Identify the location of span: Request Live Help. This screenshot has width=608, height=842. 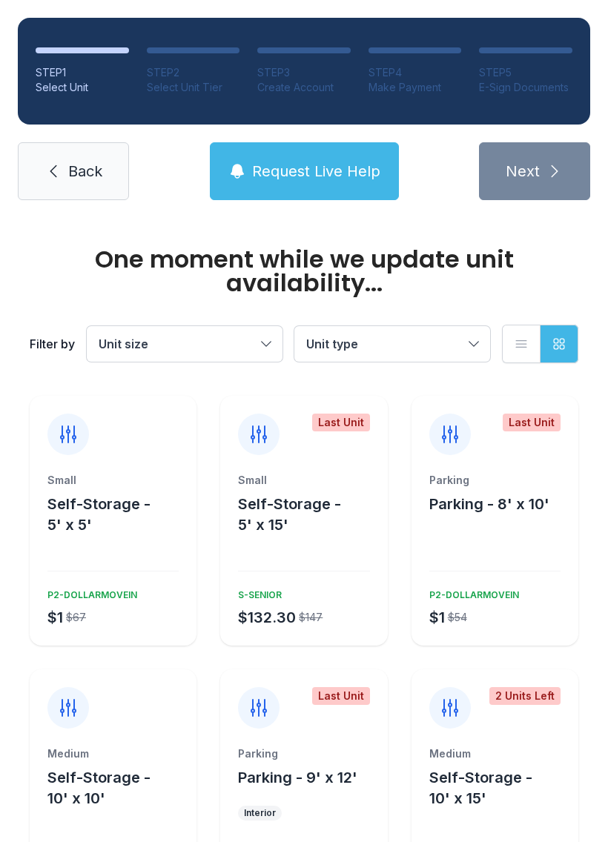
(316, 171).